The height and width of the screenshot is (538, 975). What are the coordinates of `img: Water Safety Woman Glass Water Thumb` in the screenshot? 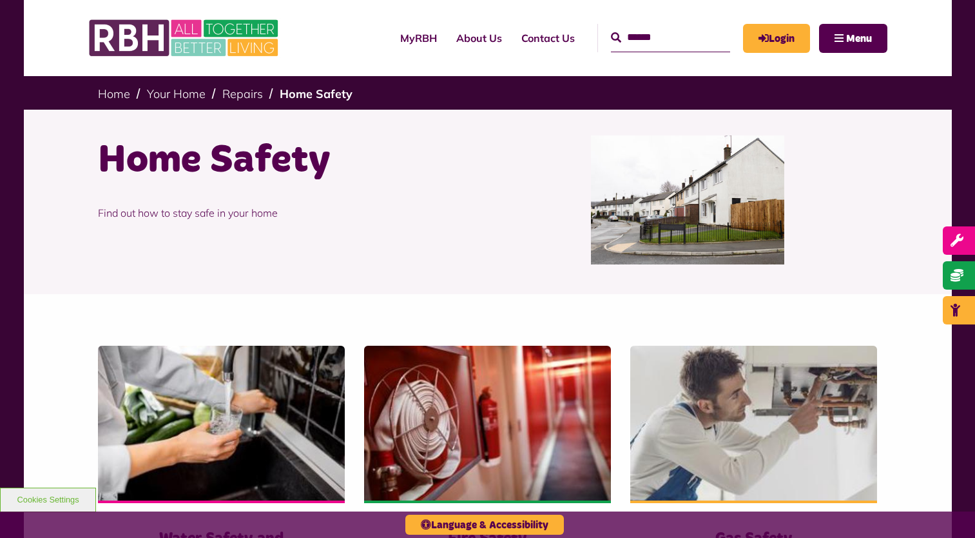 It's located at (221, 423).